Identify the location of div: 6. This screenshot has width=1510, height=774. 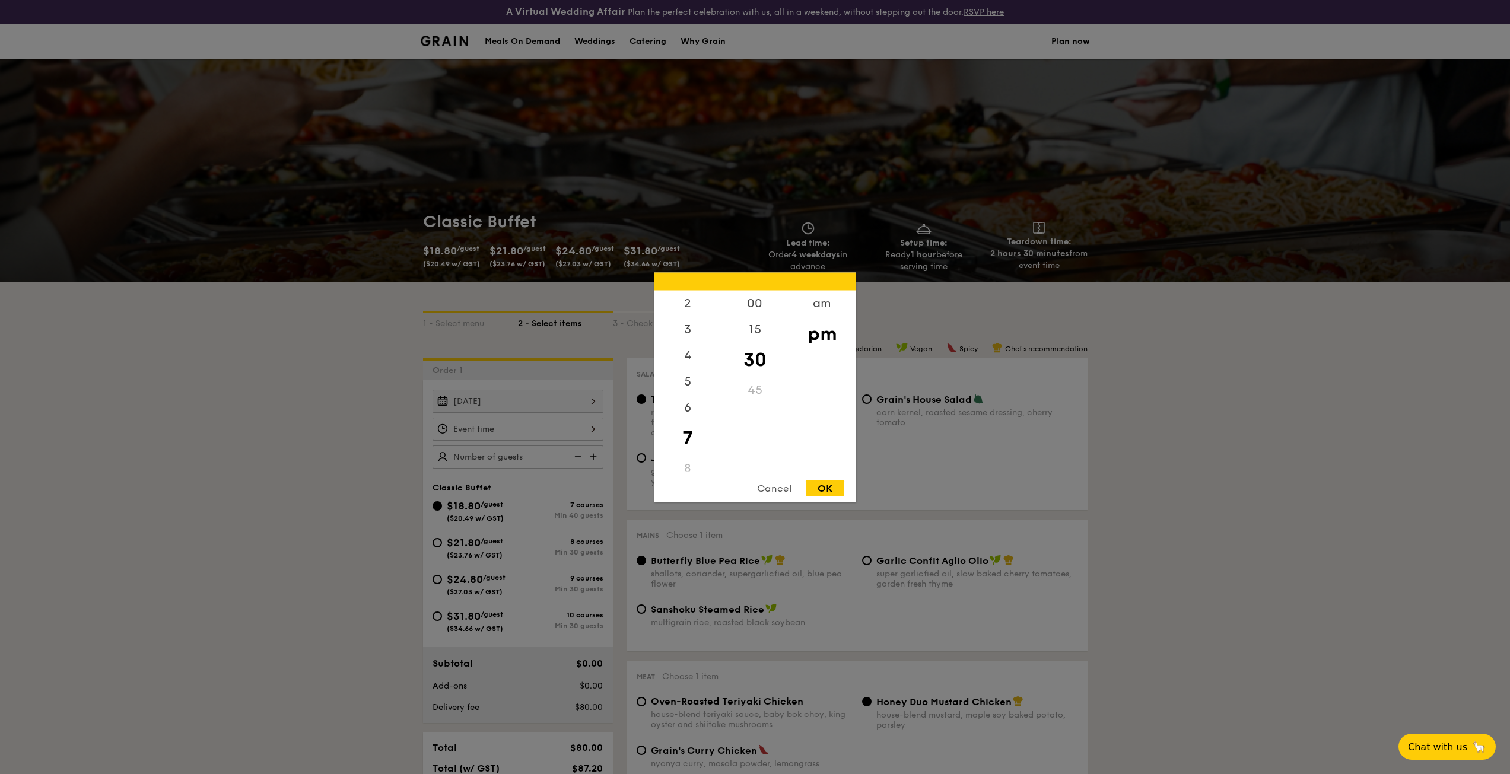
(688, 408).